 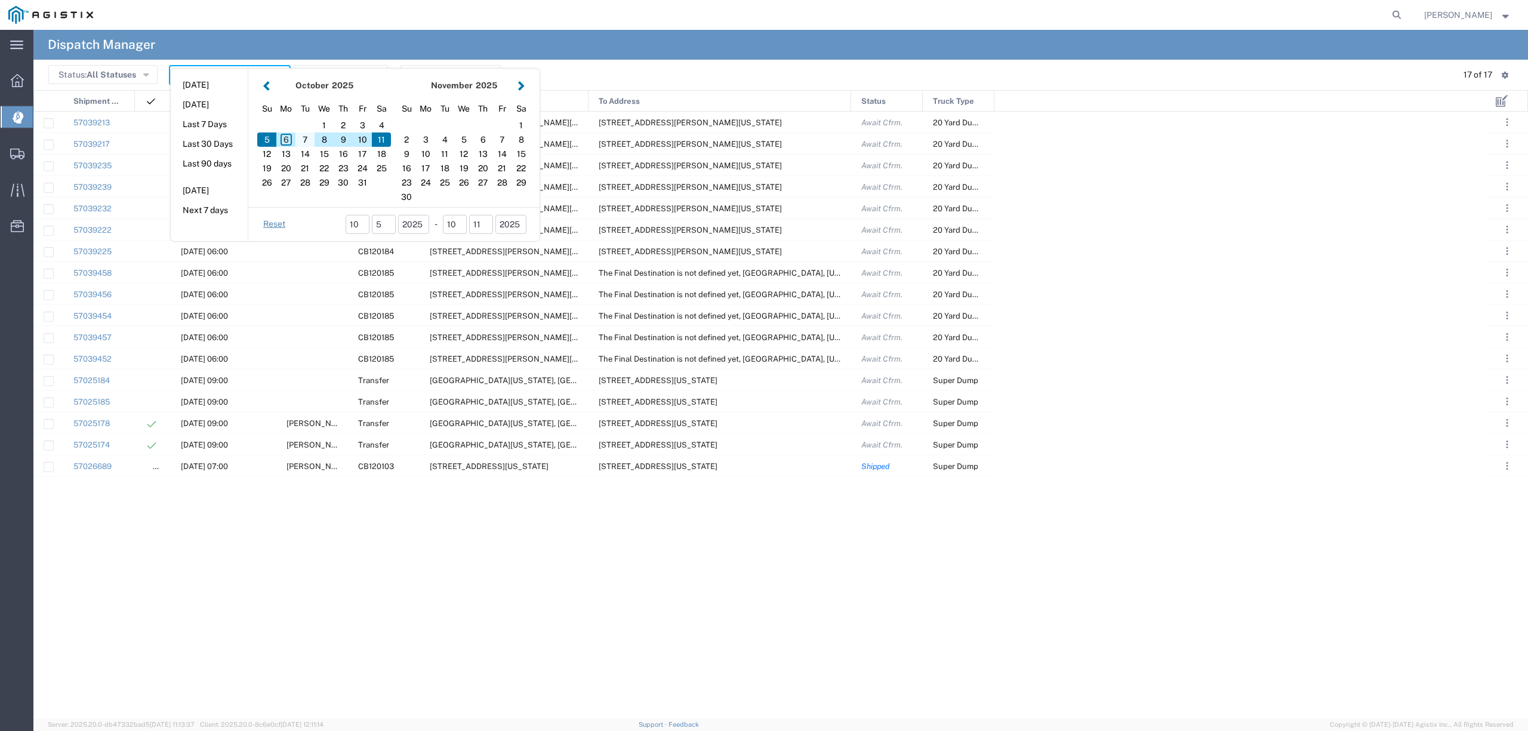 What do you see at coordinates (425, 183) in the screenshot?
I see `div: 24` at bounding box center [425, 183].